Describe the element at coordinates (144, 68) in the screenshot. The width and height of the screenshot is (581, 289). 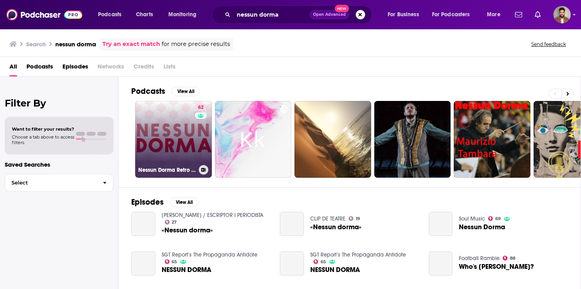
I see `span: Credits` at that location.